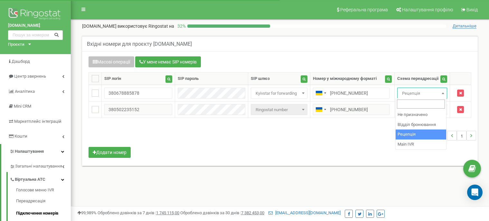 This screenshot has width=489, height=221. Describe the element at coordinates (87, 212) in the screenshot. I see `span: 99,989%` at that location.